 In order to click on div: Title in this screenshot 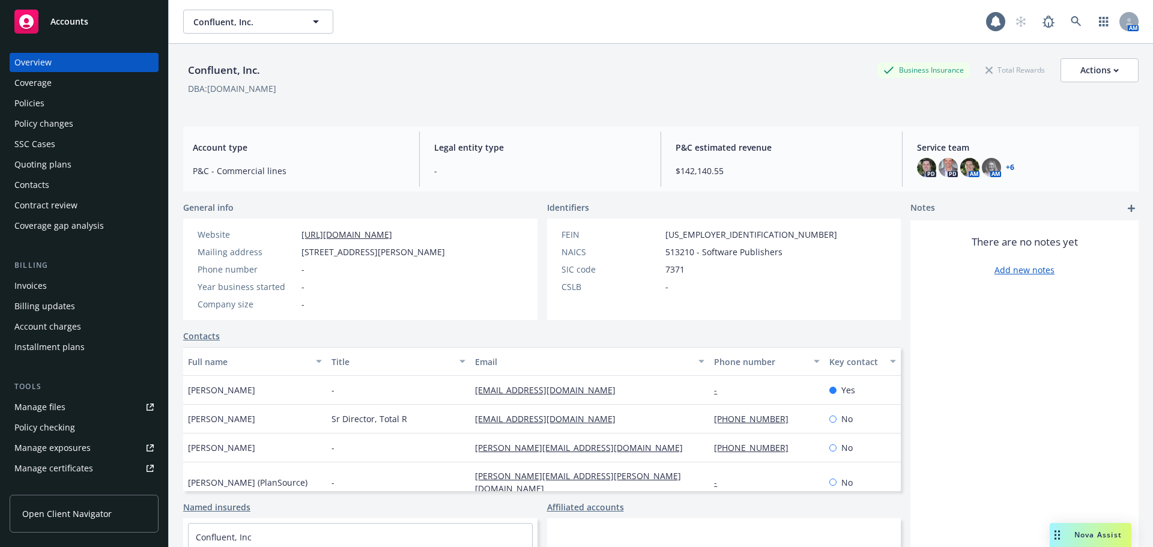, I will do `click(392, 362)`.